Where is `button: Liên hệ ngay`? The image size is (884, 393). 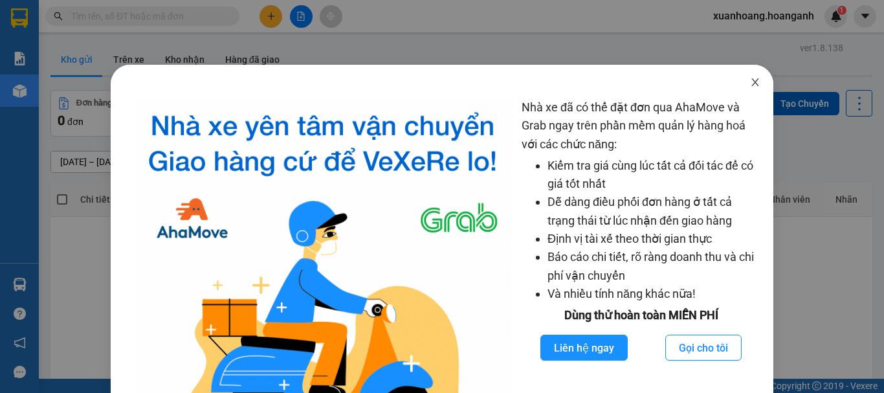 button: Liên hệ ngay is located at coordinates (584, 347).